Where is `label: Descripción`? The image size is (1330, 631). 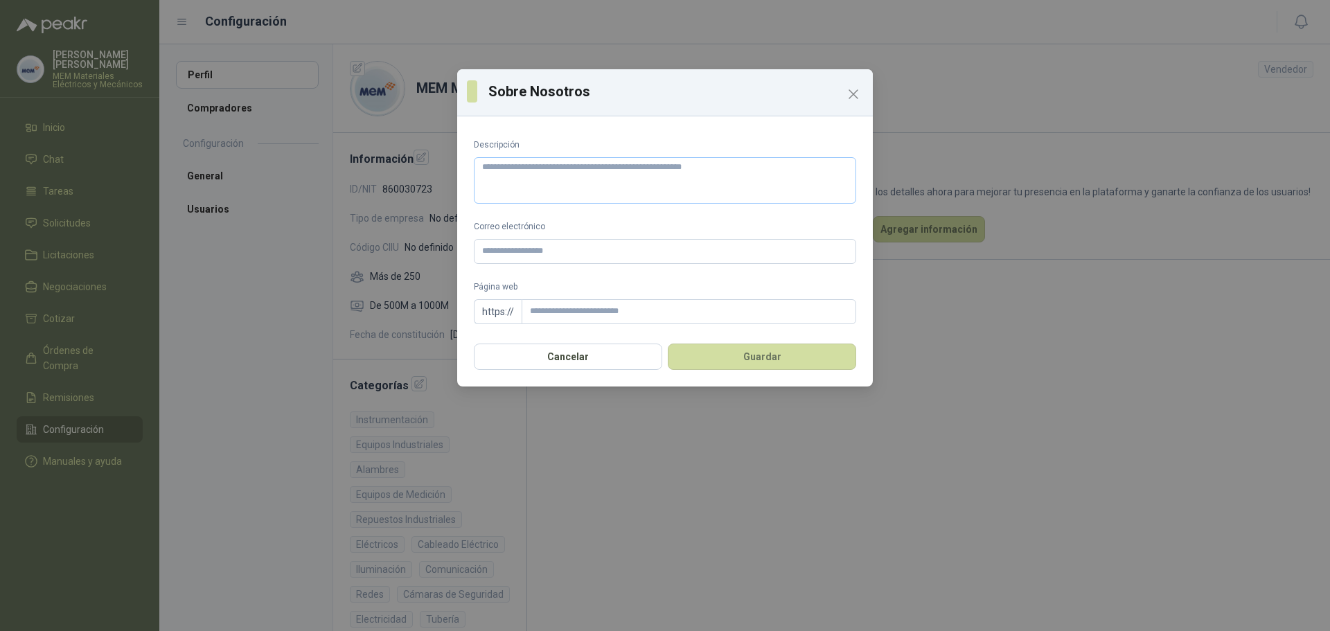
label: Descripción is located at coordinates (665, 145).